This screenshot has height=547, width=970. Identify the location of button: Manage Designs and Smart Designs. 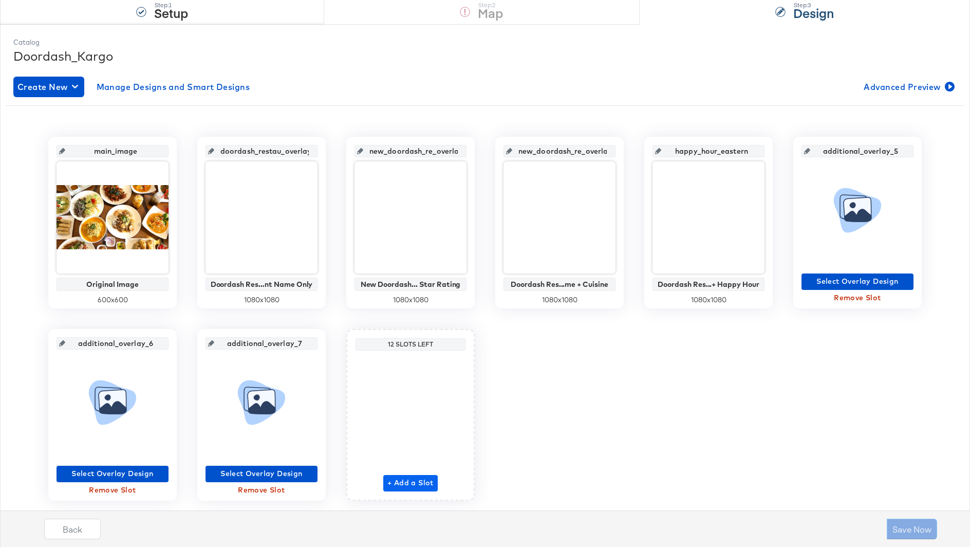
(173, 87).